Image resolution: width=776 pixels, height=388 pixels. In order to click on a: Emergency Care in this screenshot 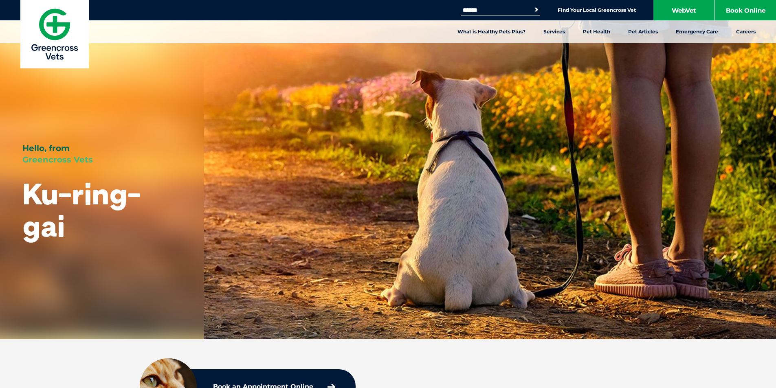, I will do `click(697, 32)`.